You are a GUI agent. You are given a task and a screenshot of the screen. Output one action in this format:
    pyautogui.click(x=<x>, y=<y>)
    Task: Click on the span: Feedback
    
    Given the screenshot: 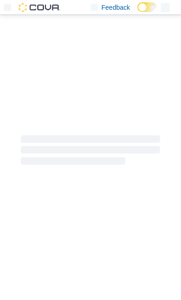 What is the action you would take?
    pyautogui.click(x=116, y=7)
    